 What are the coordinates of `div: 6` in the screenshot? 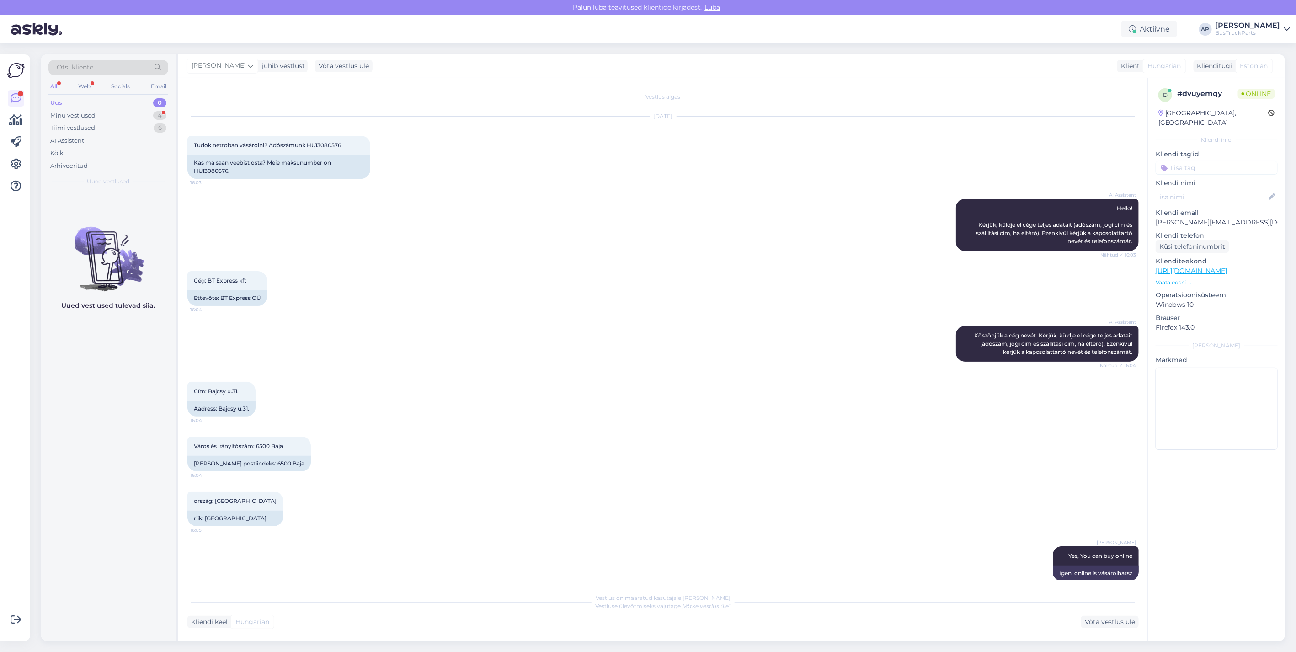 It's located at (160, 128).